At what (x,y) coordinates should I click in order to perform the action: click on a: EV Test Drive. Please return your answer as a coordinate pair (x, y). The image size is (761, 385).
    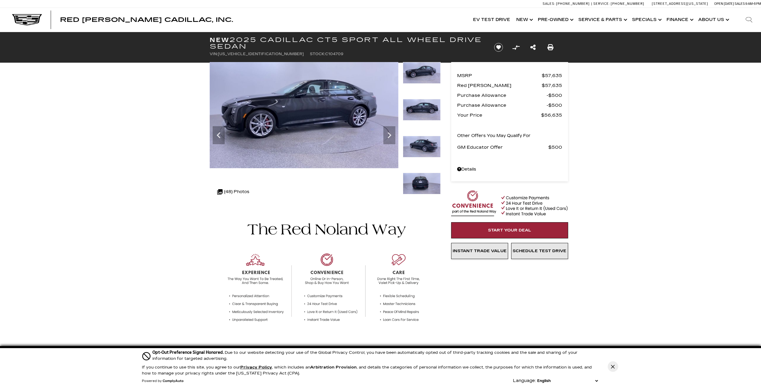
    Looking at the image, I should click on (492, 20).